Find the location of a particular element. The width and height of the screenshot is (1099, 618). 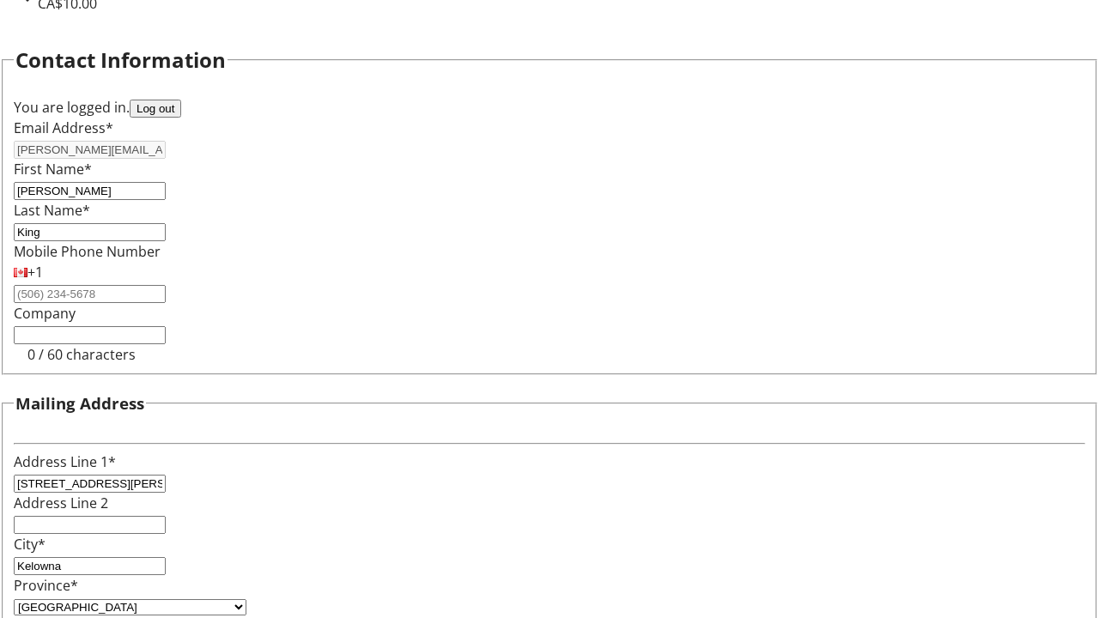

label: Address Line 1* is located at coordinates (64, 462).